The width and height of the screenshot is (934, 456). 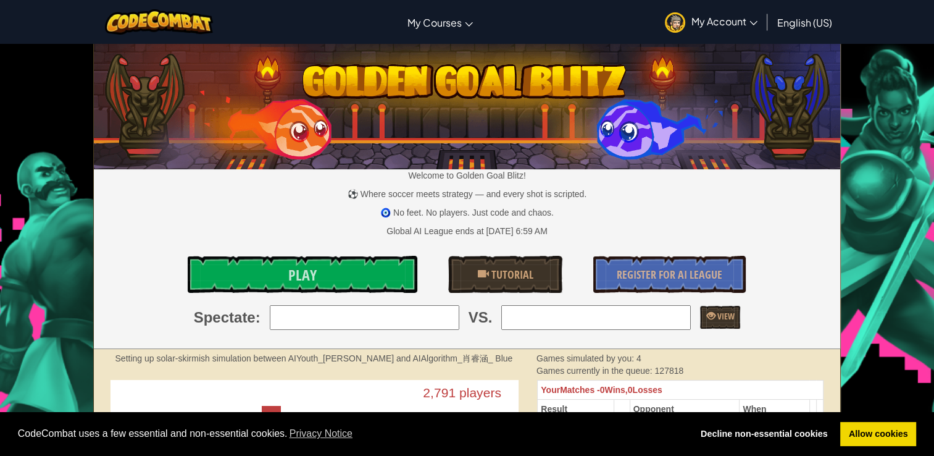 I want to click on span: My Account, so click(x=724, y=21).